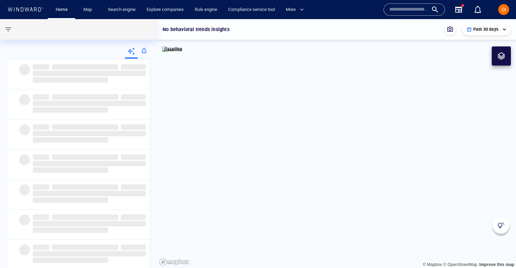 This screenshot has width=516, height=268. Describe the element at coordinates (432, 264) in the screenshot. I see `a: Mapbox` at that location.